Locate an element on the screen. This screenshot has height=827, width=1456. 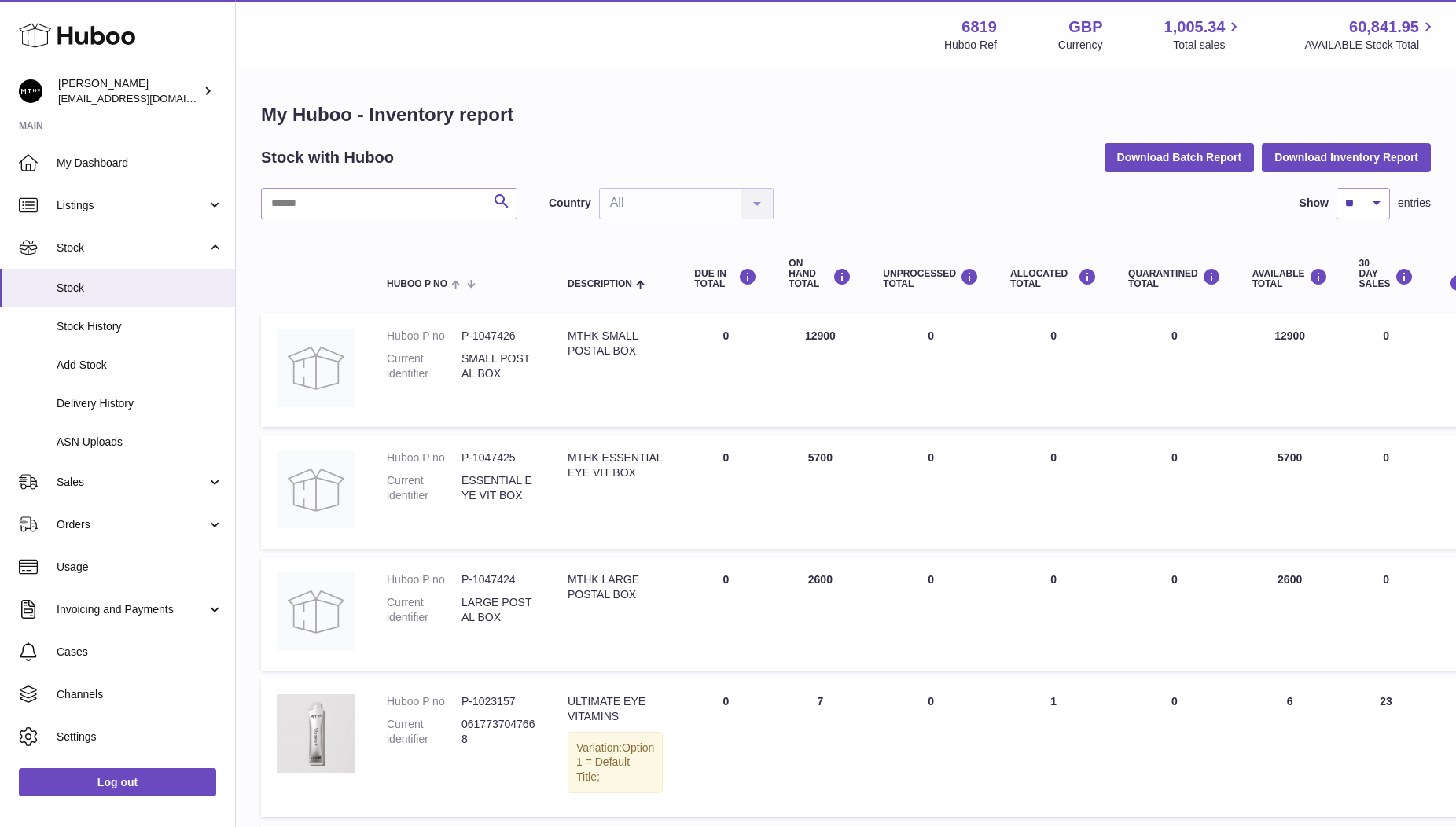
span: 60,841.95 is located at coordinates (1383, 27).